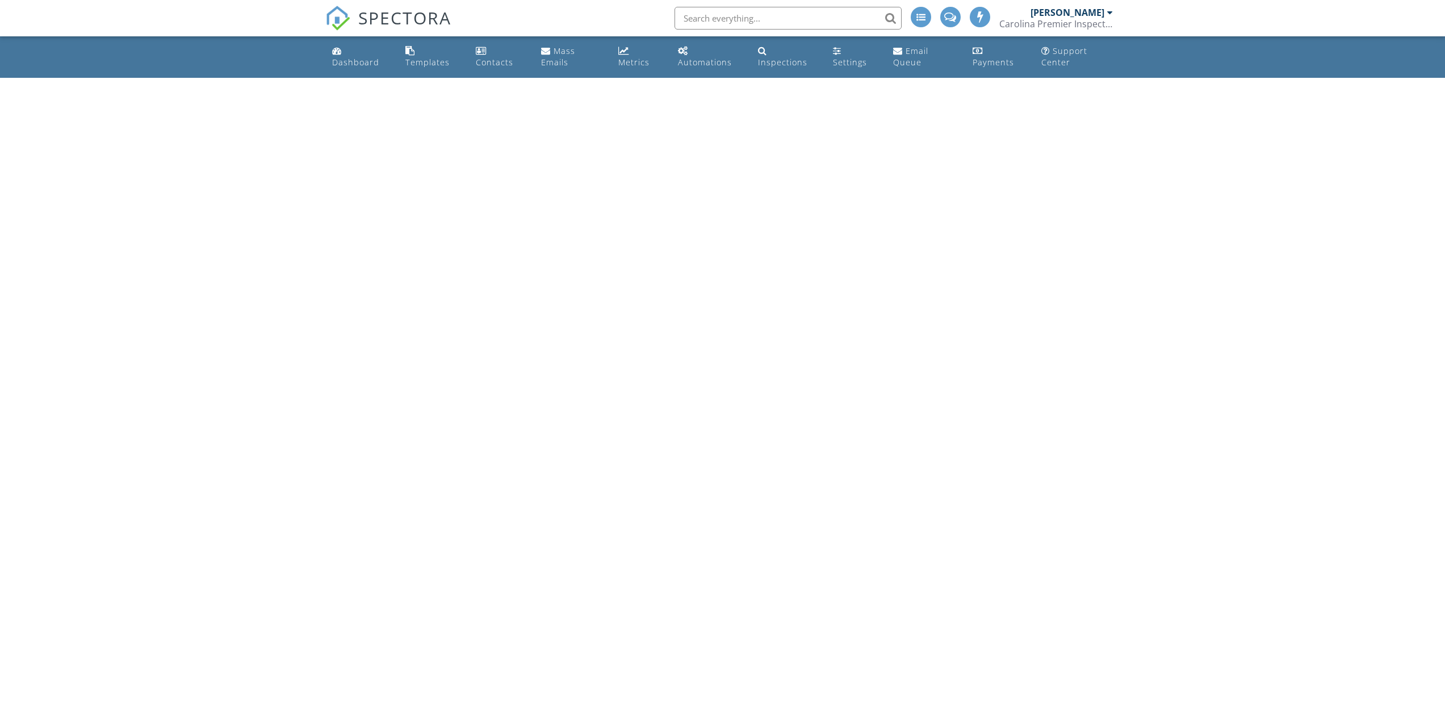 The width and height of the screenshot is (1445, 722). Describe the element at coordinates (998, 57) in the screenshot. I see `a: Payments` at that location.